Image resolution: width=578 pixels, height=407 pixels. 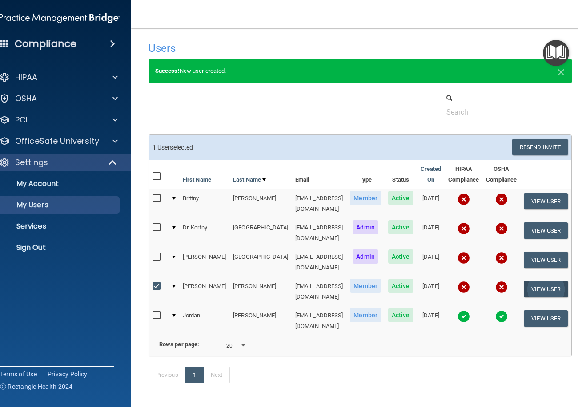 What do you see at coordinates (463, 175) in the screenshot?
I see `th: HIPAA Compliance` at bounding box center [463, 175].